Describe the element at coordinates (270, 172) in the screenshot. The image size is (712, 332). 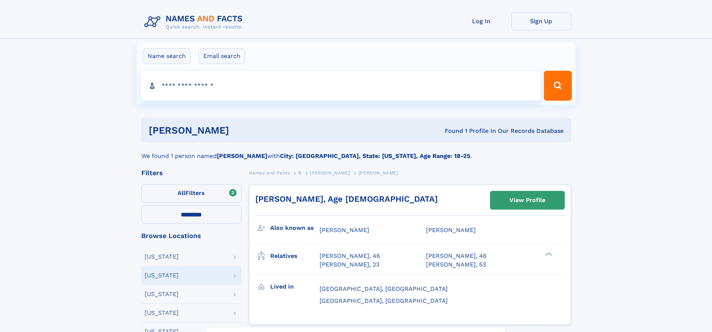
I see `a: Names and Facts` at that location.